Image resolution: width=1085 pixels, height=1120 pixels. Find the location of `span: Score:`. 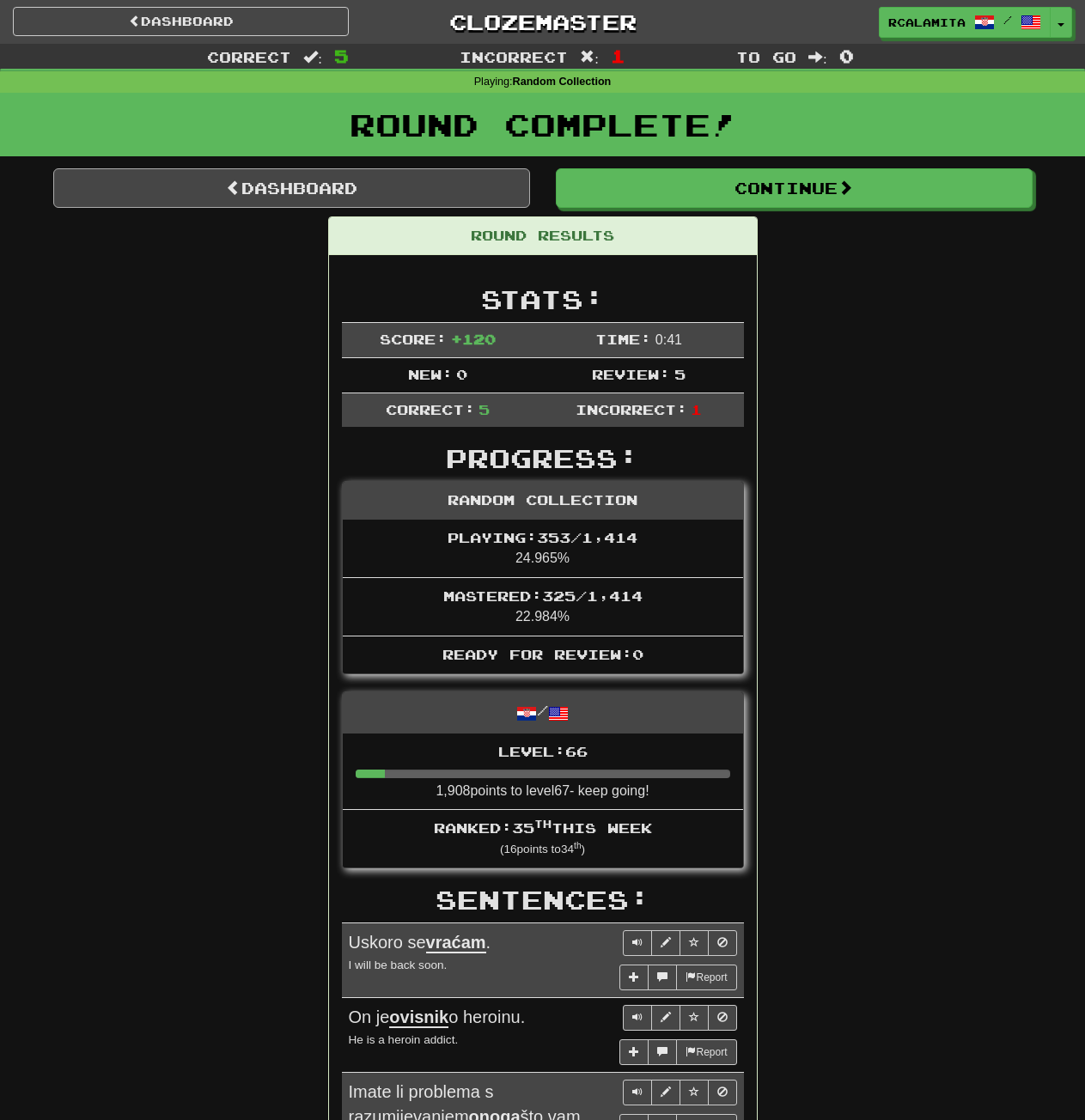

span: Score: is located at coordinates (413, 338).